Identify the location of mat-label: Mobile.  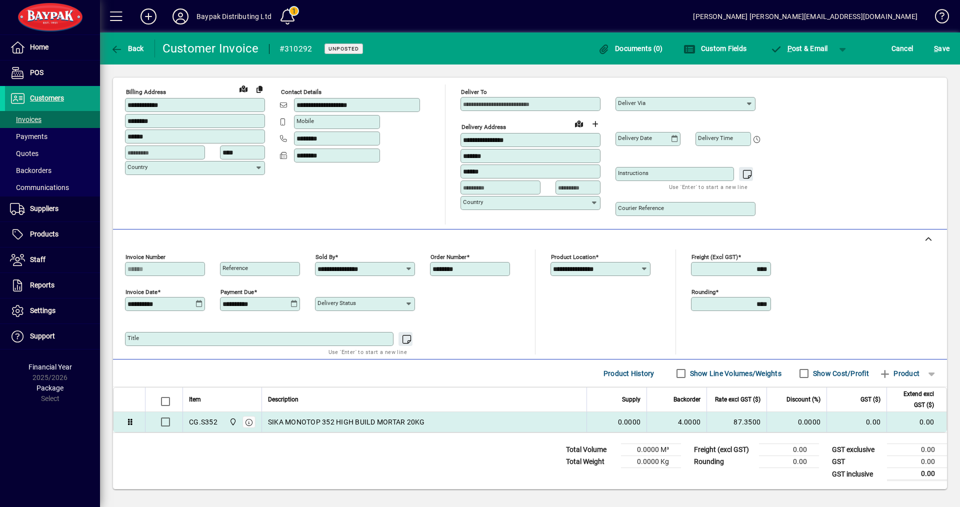
(305, 121).